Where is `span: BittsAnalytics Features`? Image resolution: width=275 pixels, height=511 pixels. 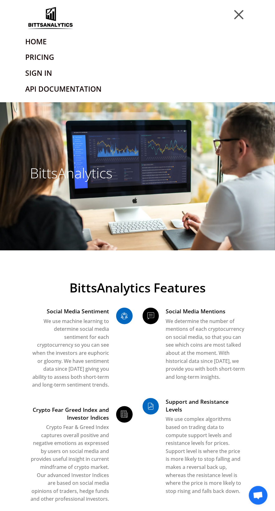 span: BittsAnalytics Features is located at coordinates (138, 288).